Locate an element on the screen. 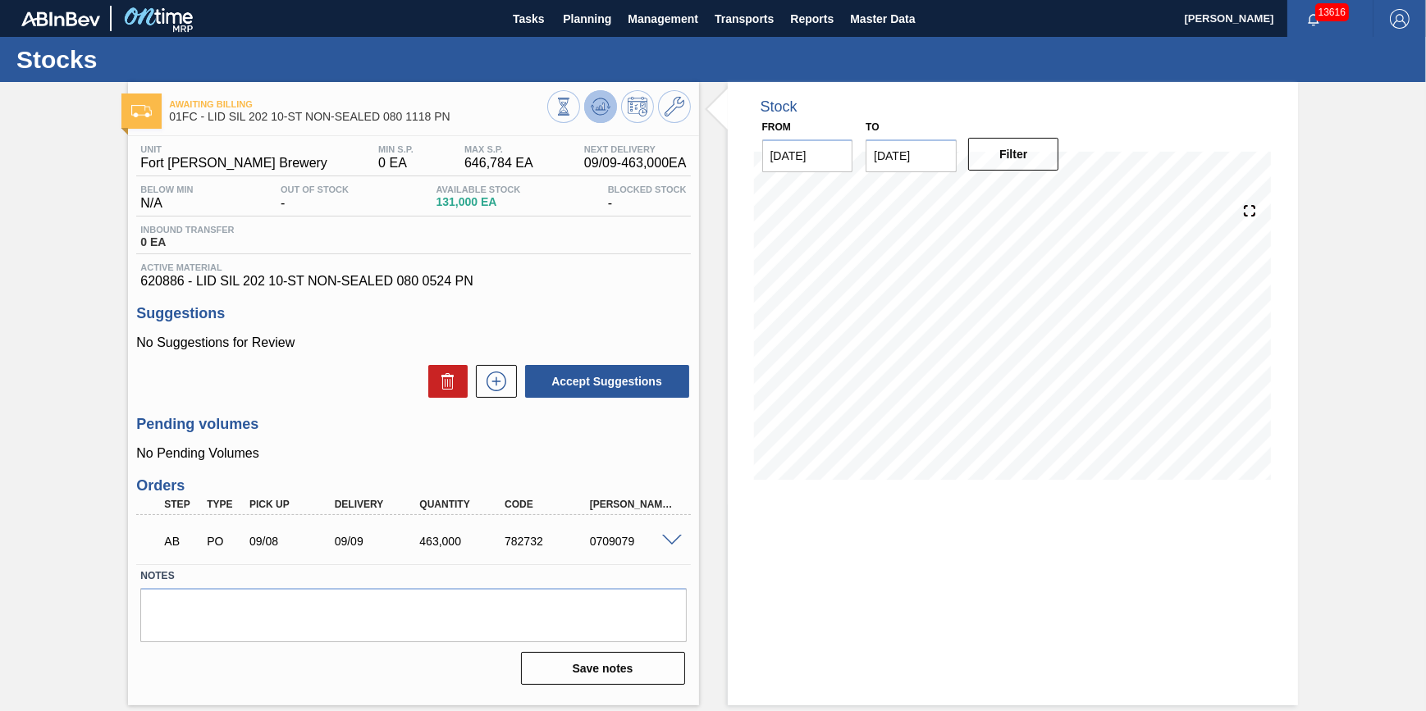 Image resolution: width=1426 pixels, height=711 pixels. div: Accept Suggestions is located at coordinates (604, 381).